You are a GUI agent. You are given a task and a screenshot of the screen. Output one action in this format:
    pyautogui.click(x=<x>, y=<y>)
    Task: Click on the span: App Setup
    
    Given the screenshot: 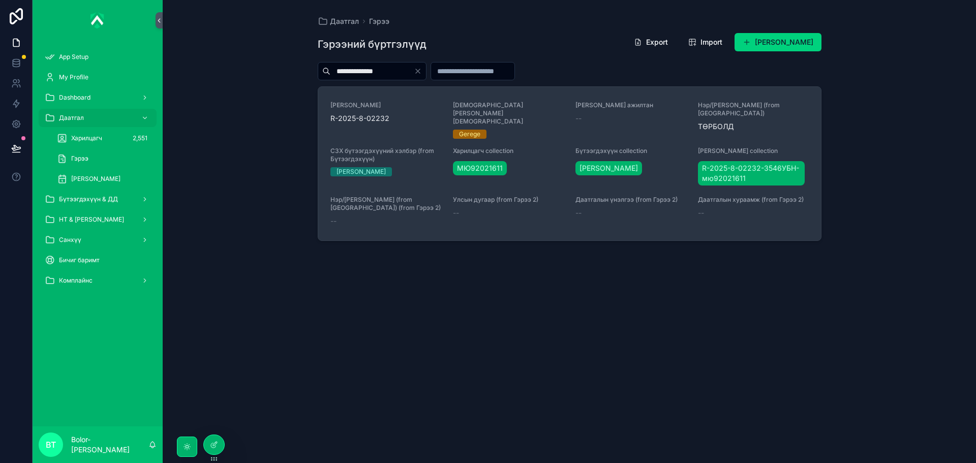 What is the action you would take?
    pyautogui.click(x=74, y=57)
    